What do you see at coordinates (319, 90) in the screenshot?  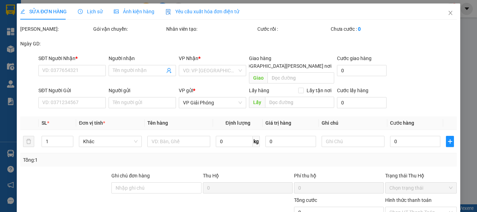 I see `span: Lấy tận nơi` at bounding box center [319, 90].